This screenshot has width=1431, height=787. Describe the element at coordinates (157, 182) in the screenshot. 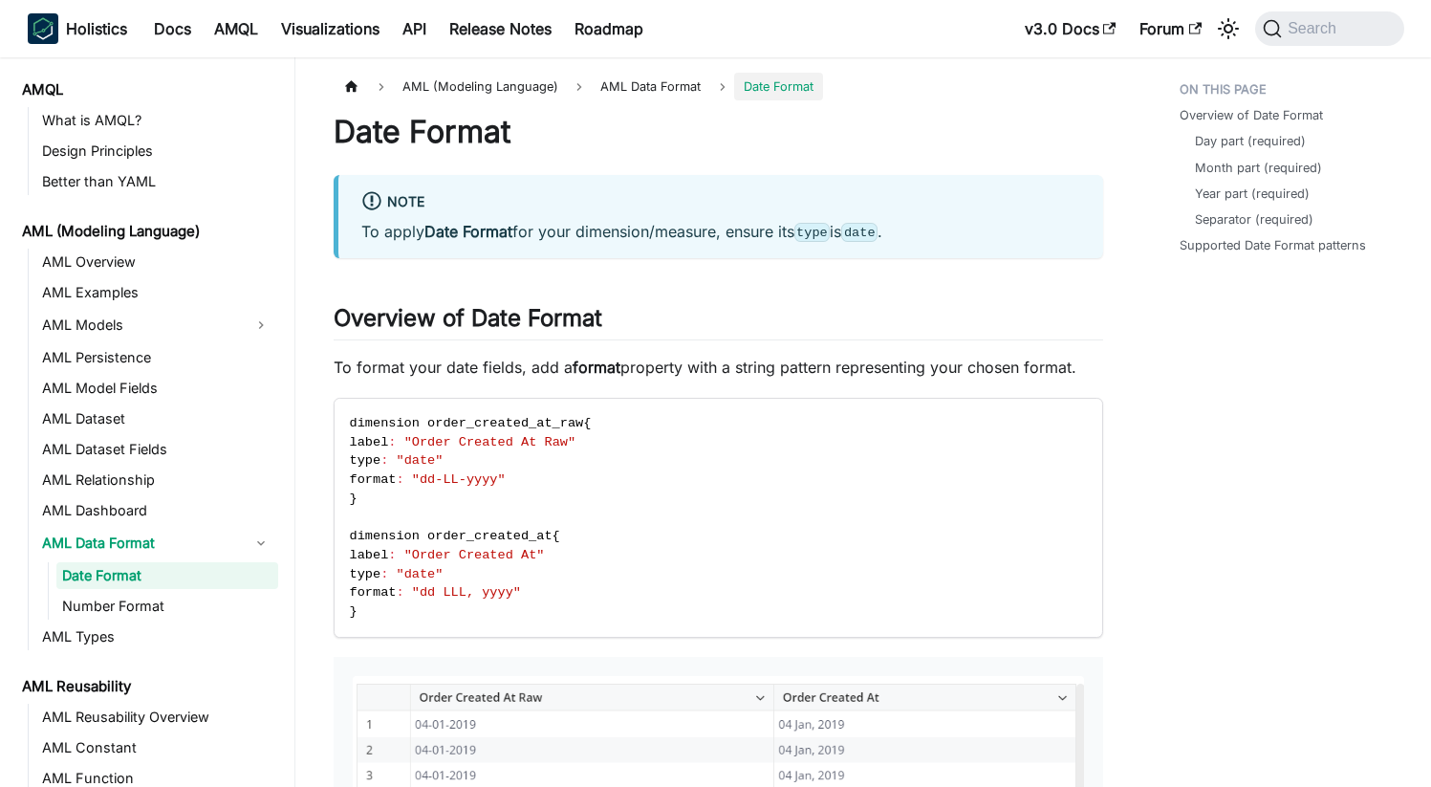

I see `a: Better than YAML` at that location.